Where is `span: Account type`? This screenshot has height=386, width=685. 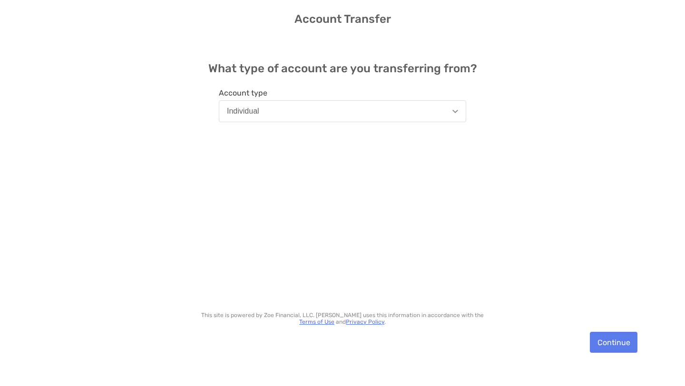
span: Account type is located at coordinates (342, 93).